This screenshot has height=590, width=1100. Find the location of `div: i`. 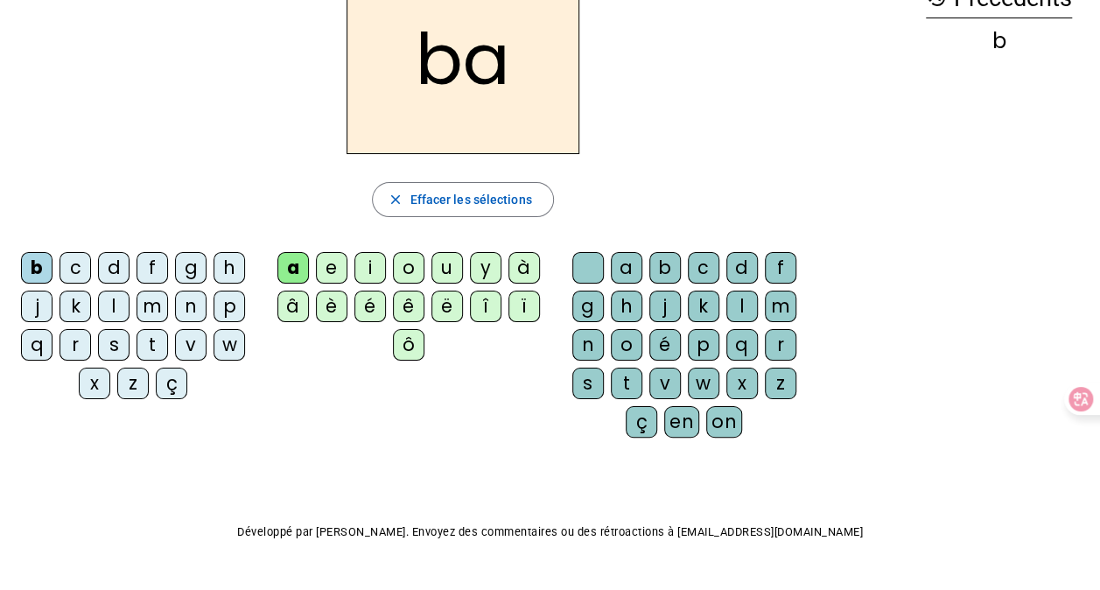

div: i is located at coordinates (370, 268).